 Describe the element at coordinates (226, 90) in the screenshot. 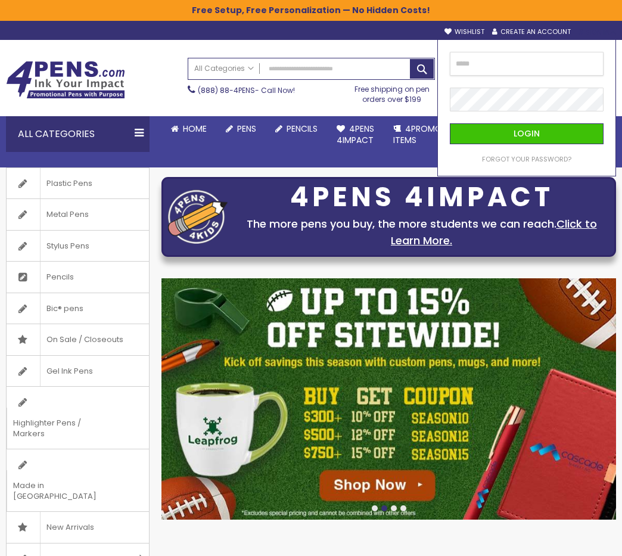

I see `a: (888) 88-4PENS` at that location.